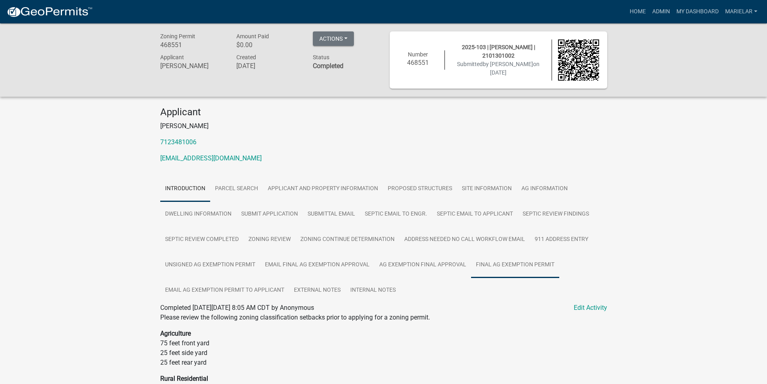  I want to click on a: Final Ag Exemption Permit, so click(515, 265).